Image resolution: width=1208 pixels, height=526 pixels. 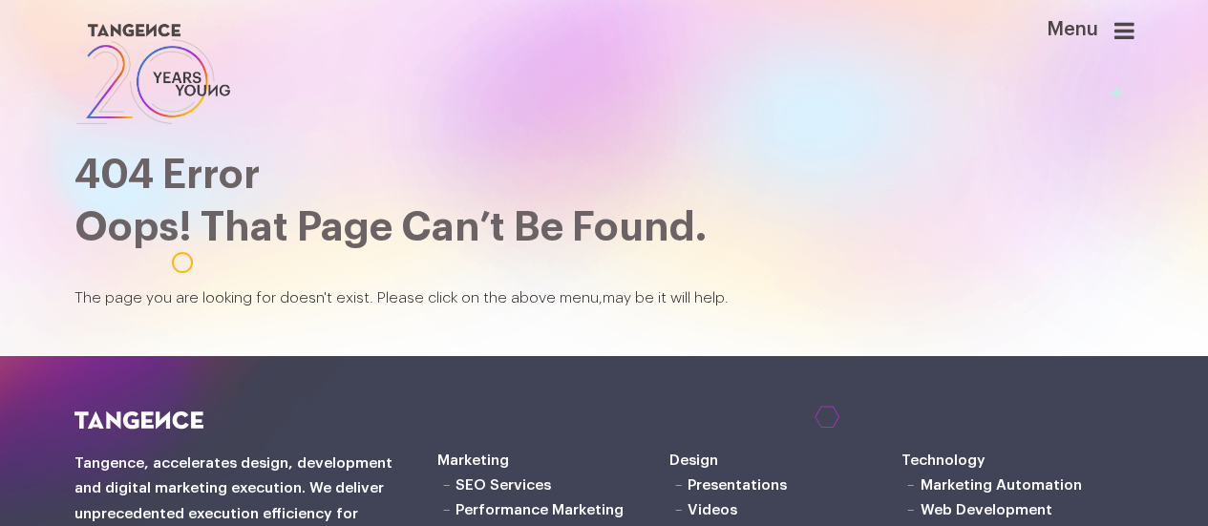 I want to click on a: Web Development, so click(x=987, y=510).